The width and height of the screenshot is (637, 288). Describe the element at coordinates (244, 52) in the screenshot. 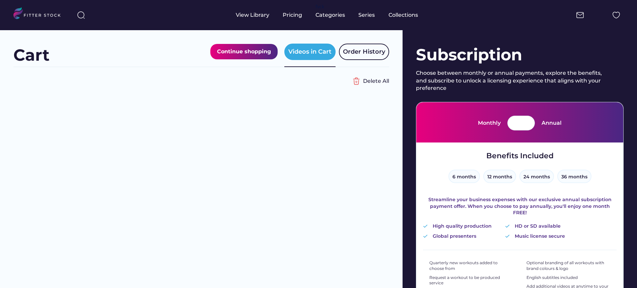

I see `div: Continue shopping` at that location.